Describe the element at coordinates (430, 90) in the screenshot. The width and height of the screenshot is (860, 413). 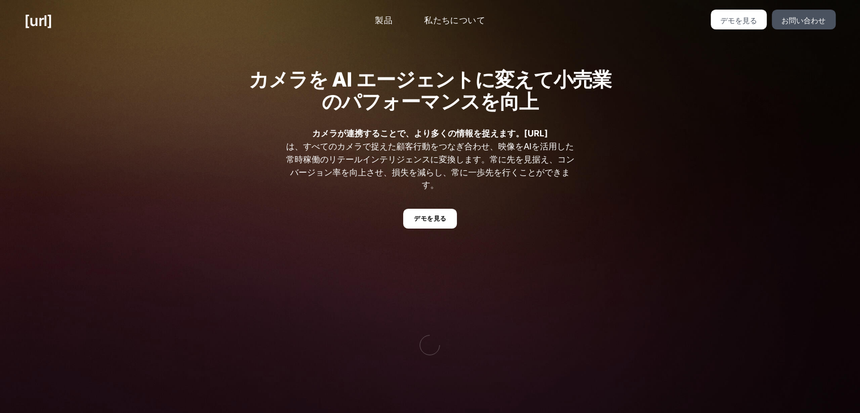
I see `font: カメラを AI エージェントに変えて小売業のパフォーマンスを向上` at that location.